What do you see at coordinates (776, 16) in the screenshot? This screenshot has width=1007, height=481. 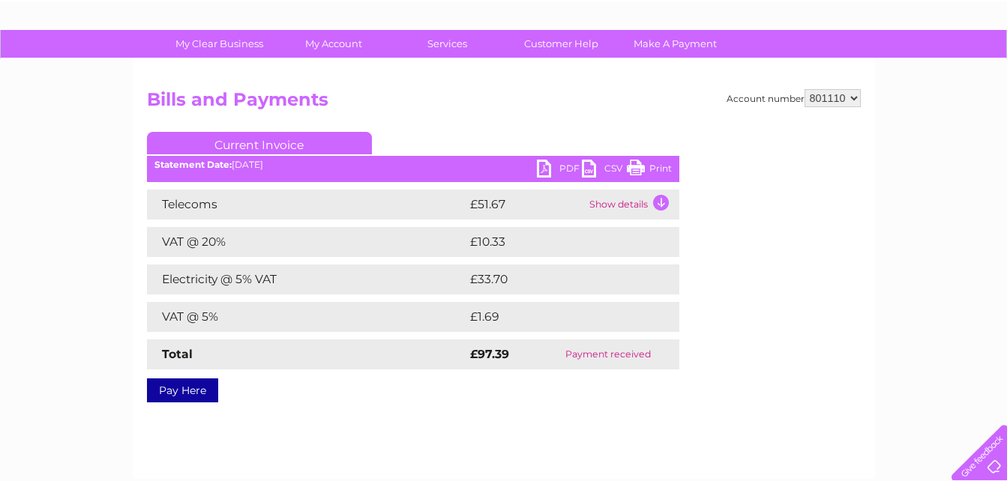 I see `a: 0333 014 3131` at bounding box center [776, 16].